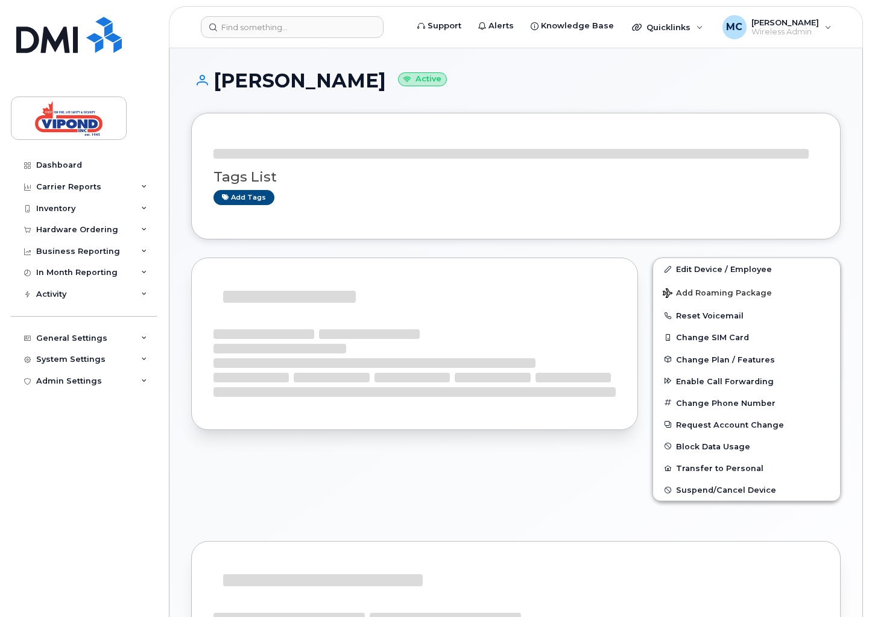 This screenshot has width=869, height=617. I want to click on small: Active, so click(422, 79).